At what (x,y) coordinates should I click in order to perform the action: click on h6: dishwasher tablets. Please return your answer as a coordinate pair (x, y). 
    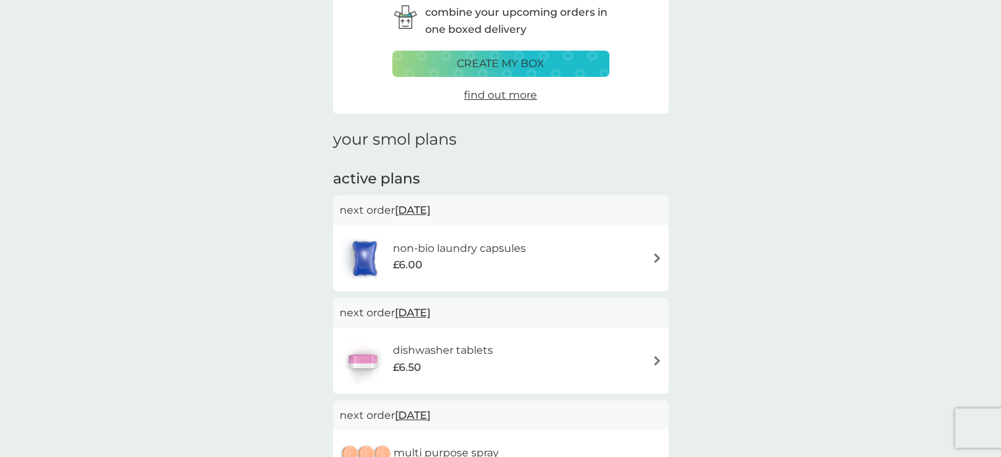
    Looking at the image, I should click on (443, 351).